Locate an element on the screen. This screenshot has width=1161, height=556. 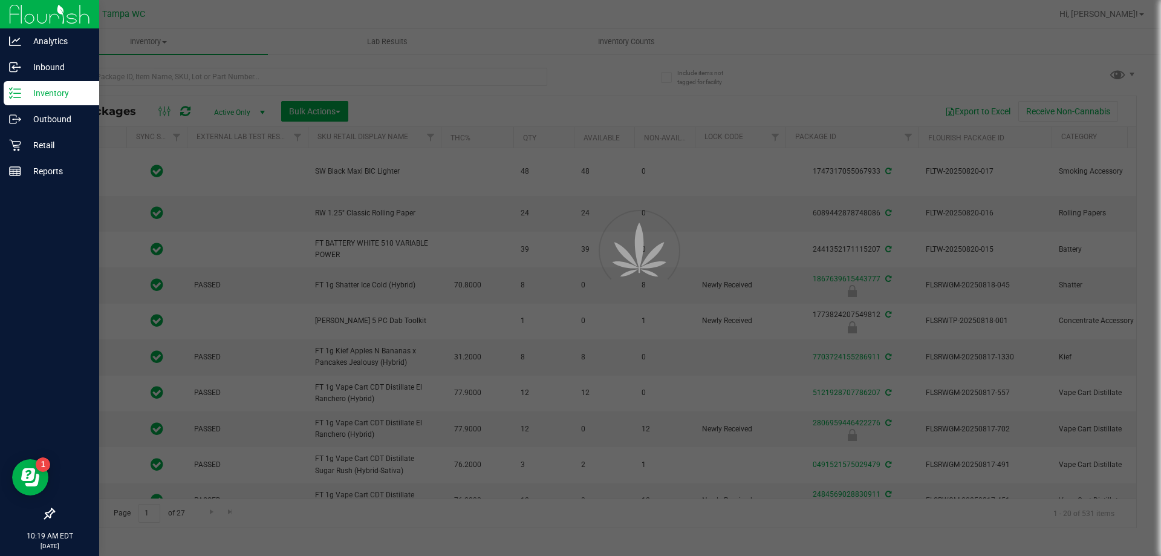
p: Inventory is located at coordinates (57, 93).